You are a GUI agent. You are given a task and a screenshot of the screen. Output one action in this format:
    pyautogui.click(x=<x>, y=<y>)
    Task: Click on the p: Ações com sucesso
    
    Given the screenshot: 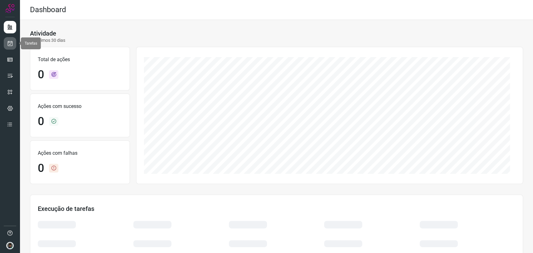 What is the action you would take?
    pyautogui.click(x=80, y=106)
    